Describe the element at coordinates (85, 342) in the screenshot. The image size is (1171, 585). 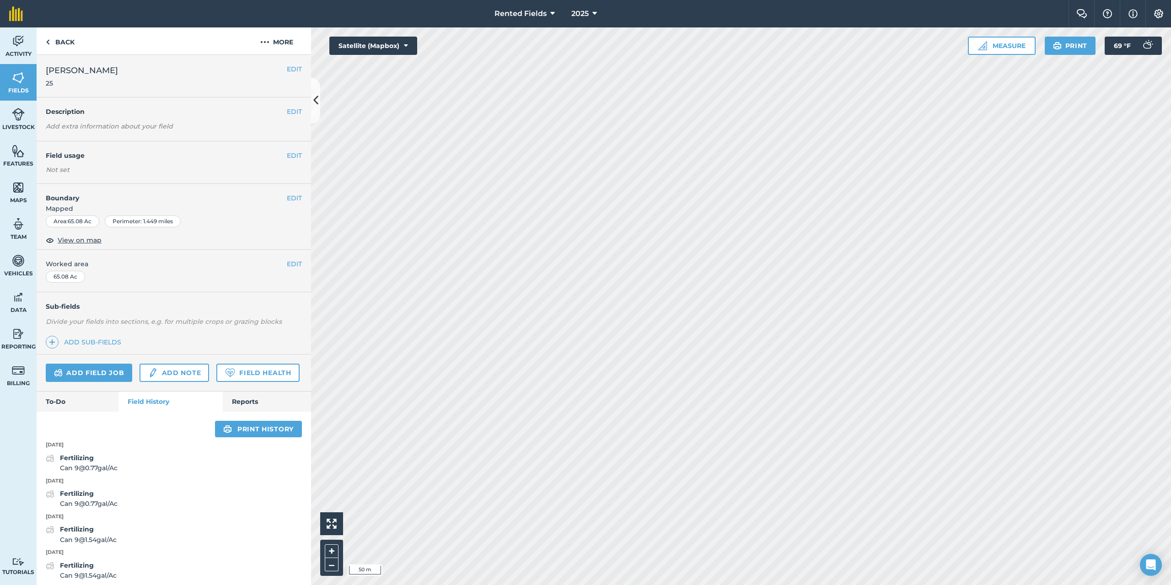
I see `a: Add sub-fields` at that location.